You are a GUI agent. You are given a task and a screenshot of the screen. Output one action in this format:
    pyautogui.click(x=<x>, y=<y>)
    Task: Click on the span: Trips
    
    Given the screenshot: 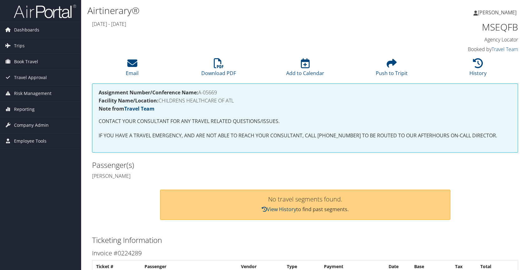 What is the action you would take?
    pyautogui.click(x=19, y=46)
    